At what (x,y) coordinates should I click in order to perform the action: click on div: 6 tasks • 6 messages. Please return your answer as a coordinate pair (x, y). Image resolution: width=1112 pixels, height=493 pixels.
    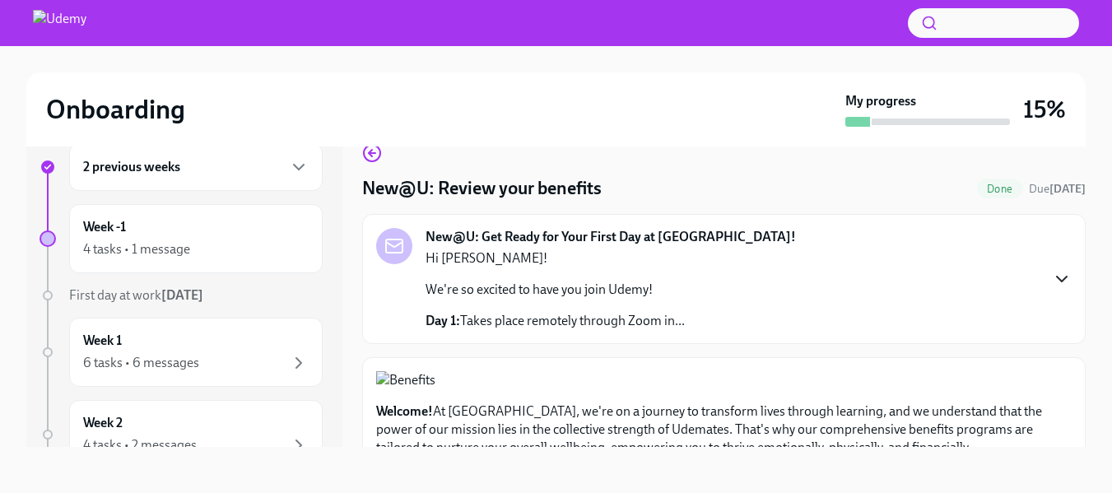
    Looking at the image, I should click on (141, 363).